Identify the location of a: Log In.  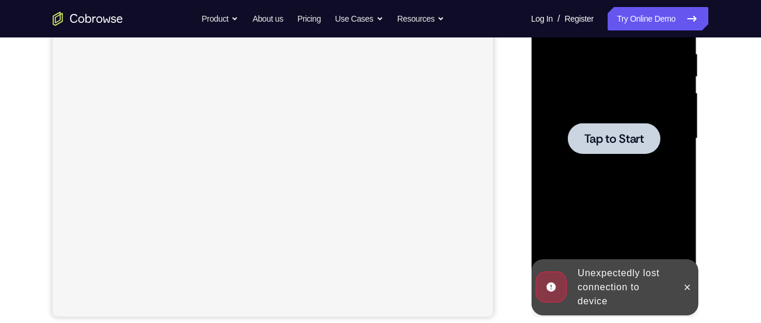
(542, 19).